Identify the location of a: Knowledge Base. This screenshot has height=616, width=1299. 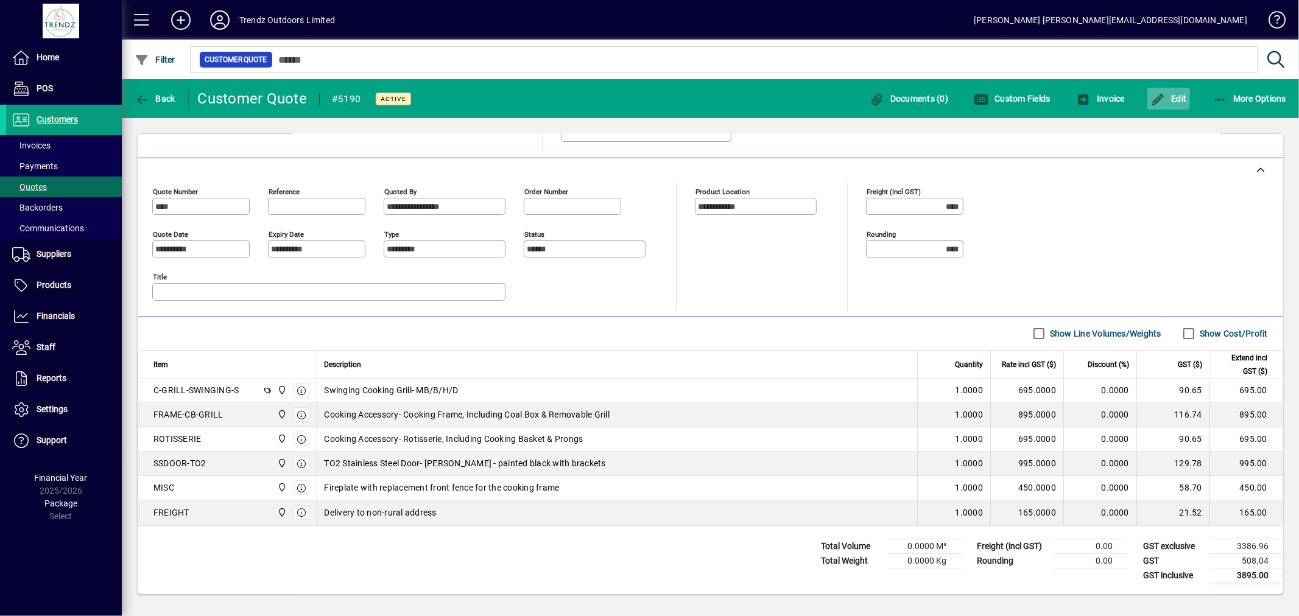
(1271, 22).